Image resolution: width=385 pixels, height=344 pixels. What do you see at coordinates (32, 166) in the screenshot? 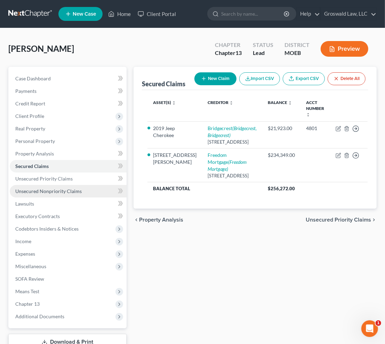
I see `span: Secured Claims` at bounding box center [32, 166].